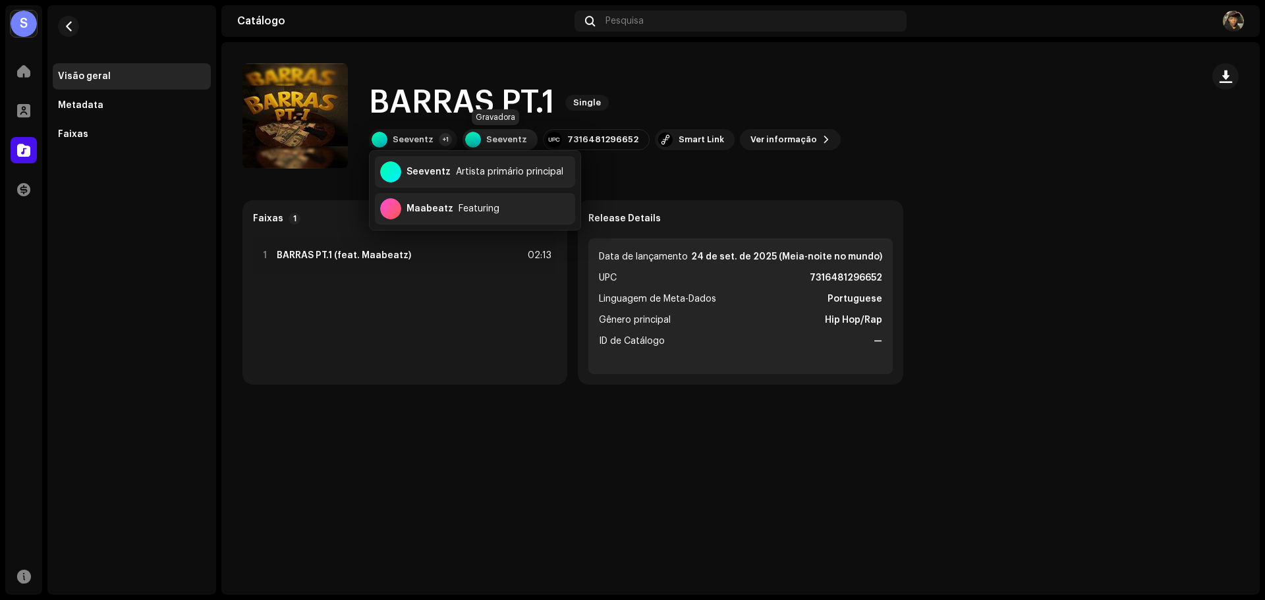 This screenshot has height=600, width=1265. I want to click on span: Linguagem de Meta-Dados, so click(658, 299).